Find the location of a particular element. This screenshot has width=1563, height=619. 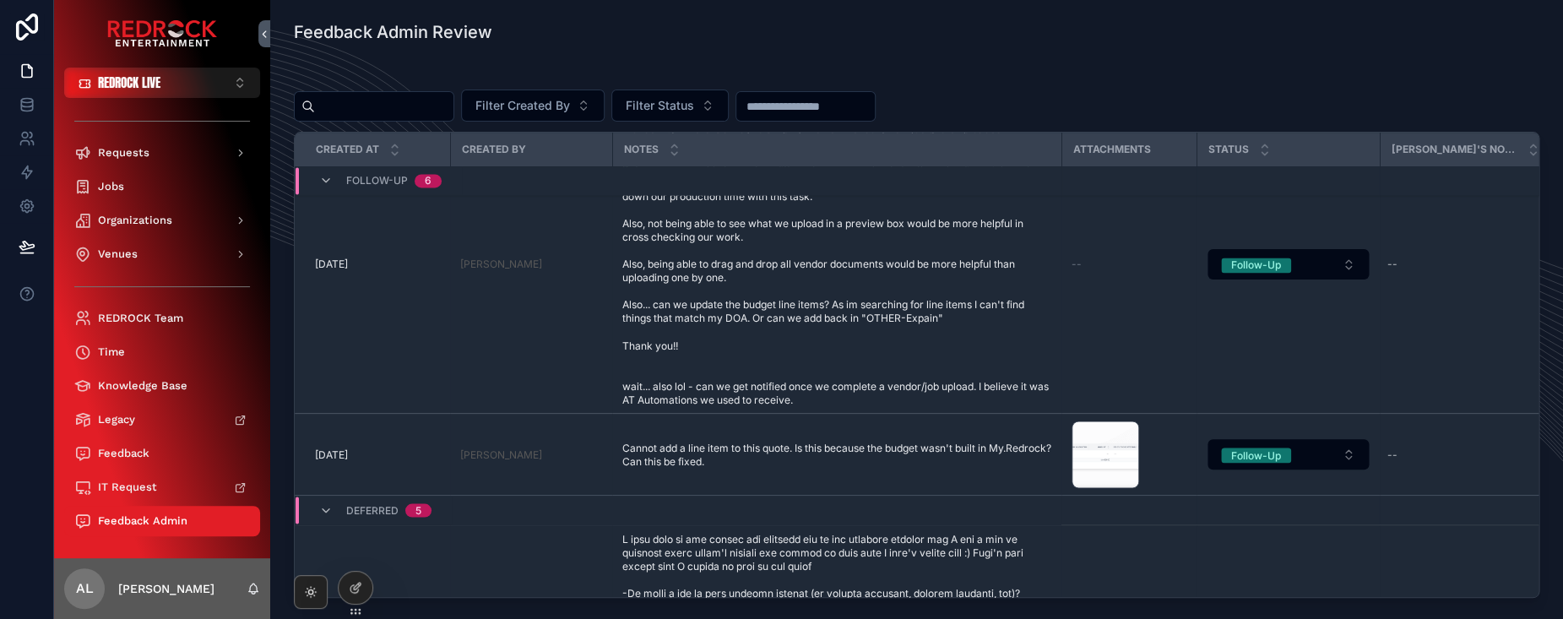

span: Wondering if there is a way to simplify the new vendor / new job quote uploaded. I think there ar... is located at coordinates (837, 264).